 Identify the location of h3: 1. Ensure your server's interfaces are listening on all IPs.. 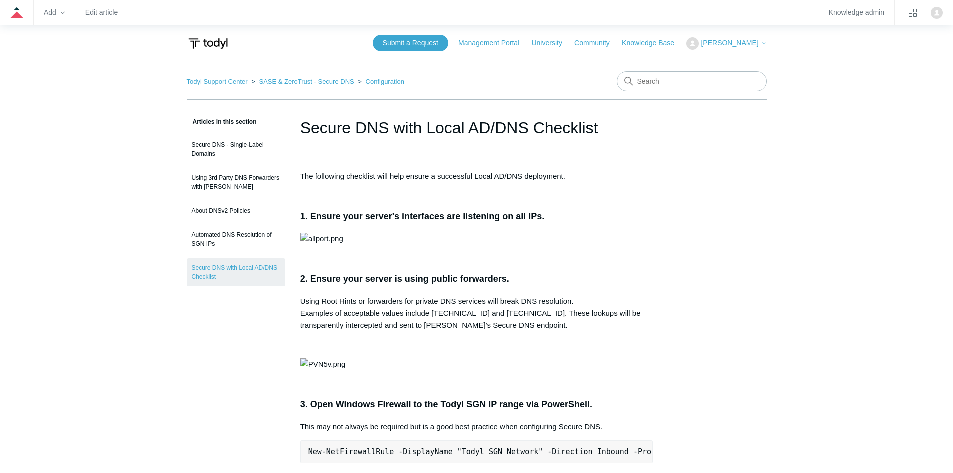
(477, 216).